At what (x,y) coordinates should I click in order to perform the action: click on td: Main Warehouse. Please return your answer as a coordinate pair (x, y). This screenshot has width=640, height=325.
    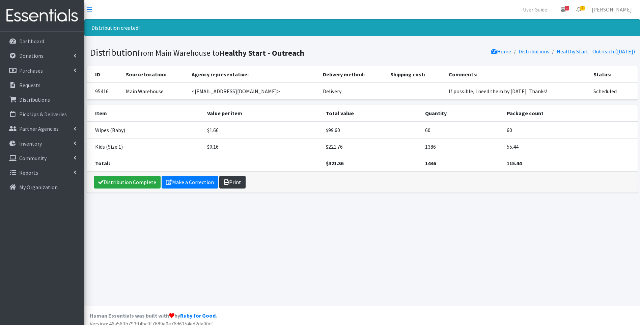
    Looking at the image, I should click on (155, 91).